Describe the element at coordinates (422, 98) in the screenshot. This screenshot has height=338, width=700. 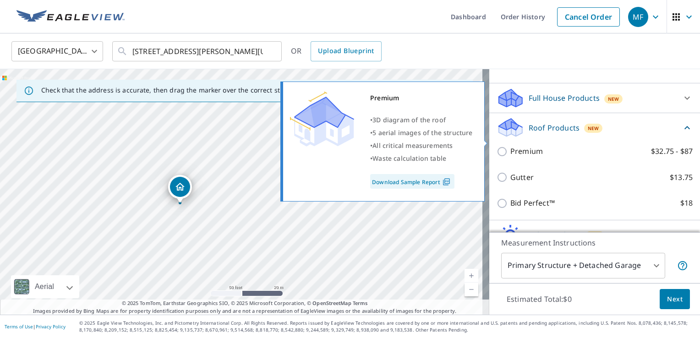
I see `div: Premium` at that location.